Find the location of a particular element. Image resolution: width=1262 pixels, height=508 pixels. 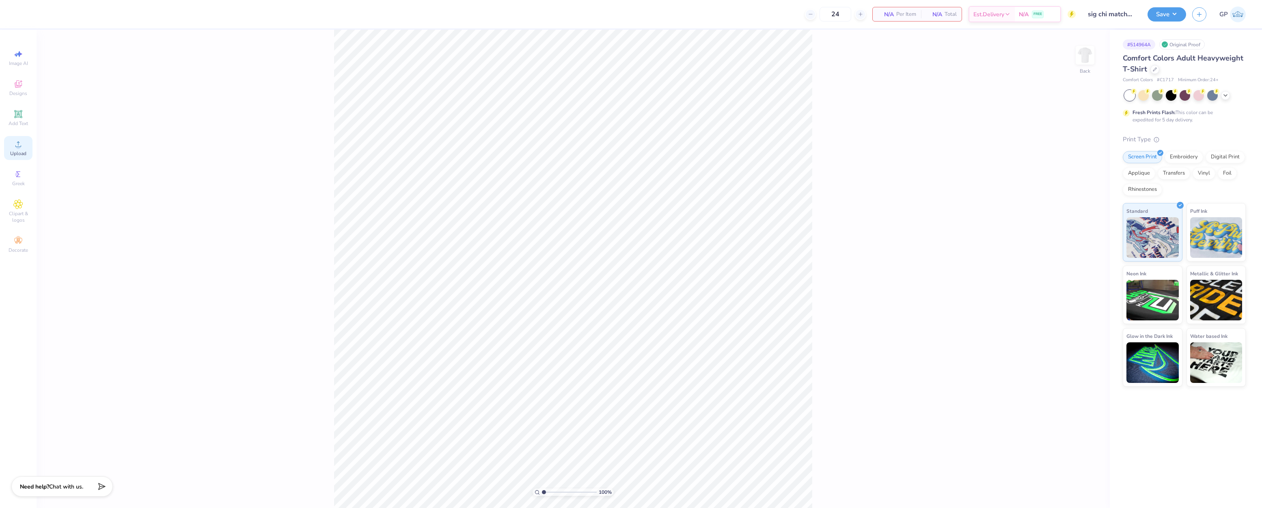

img: Metallic & Glitter Ink is located at coordinates (1216, 300).